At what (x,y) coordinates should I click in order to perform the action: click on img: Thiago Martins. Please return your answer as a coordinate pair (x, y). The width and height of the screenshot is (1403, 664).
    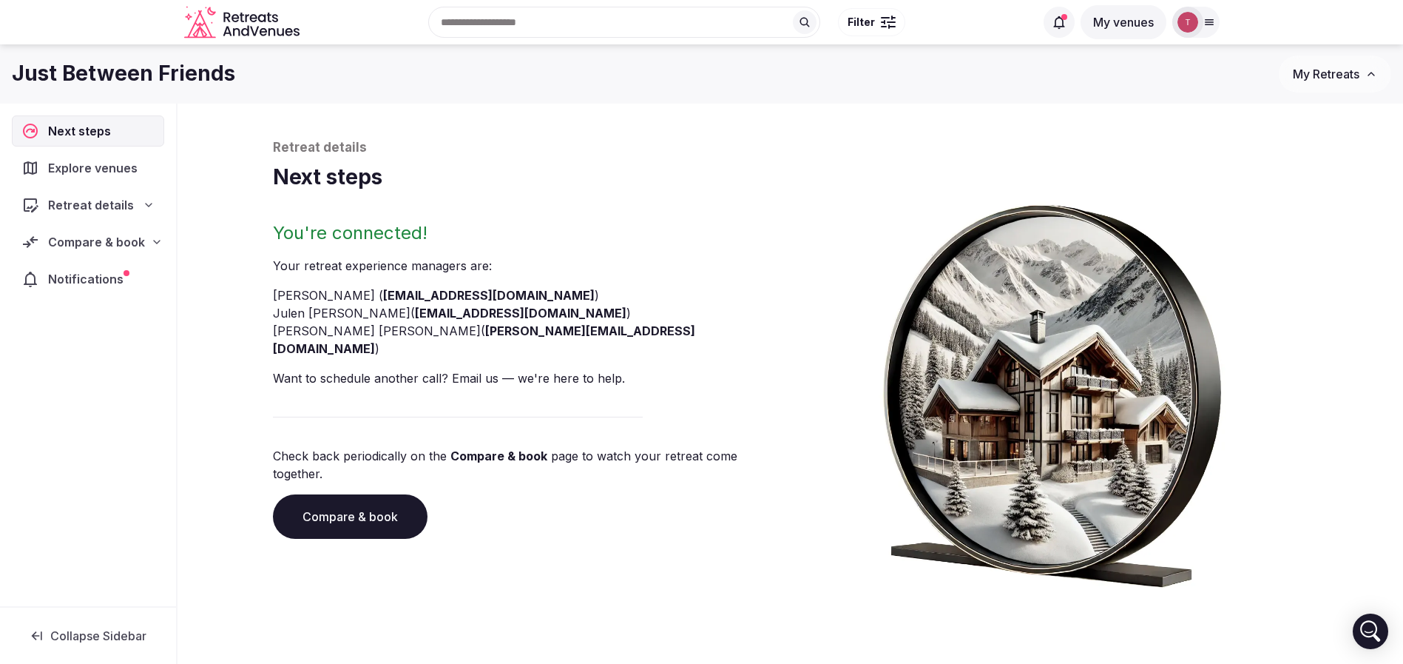
    Looking at the image, I should click on (1188, 22).